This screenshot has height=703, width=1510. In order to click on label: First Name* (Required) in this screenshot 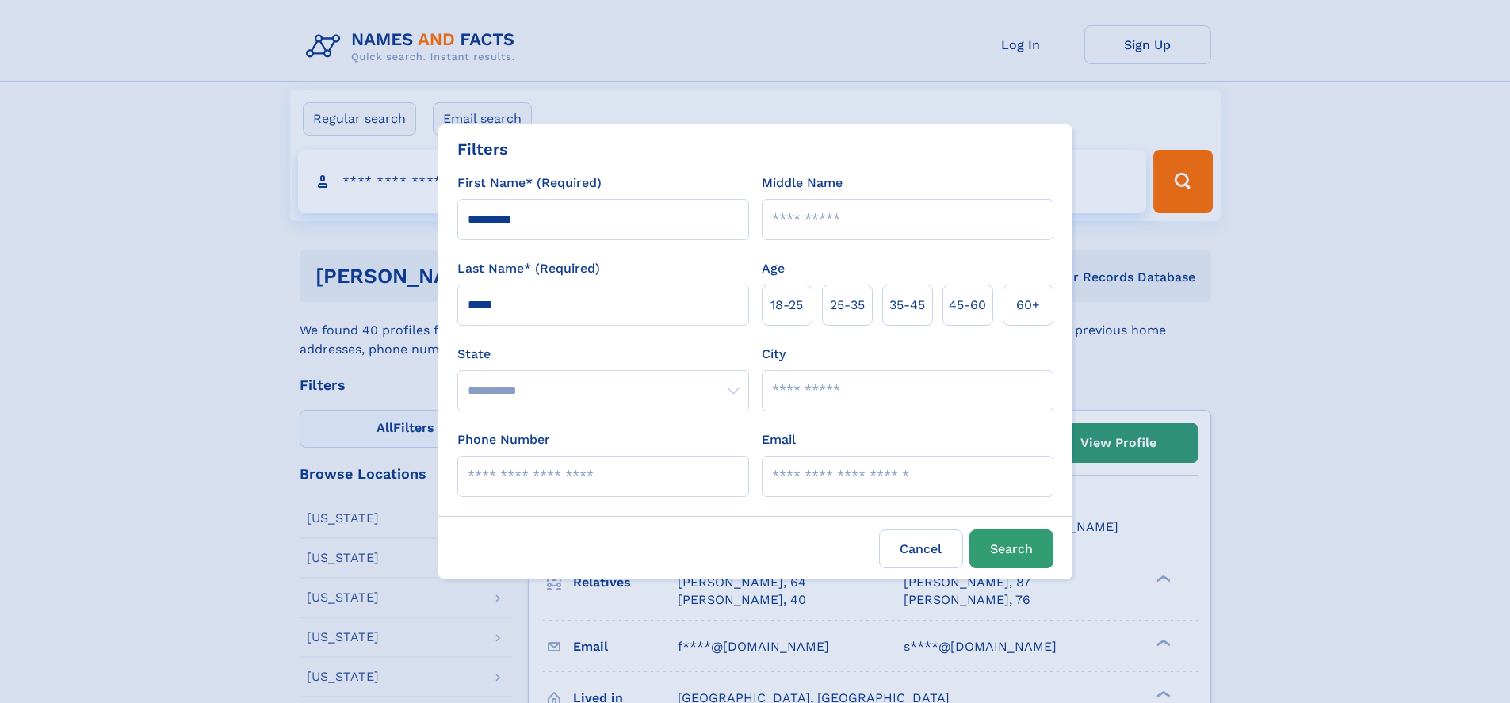, I will do `click(530, 183)`.